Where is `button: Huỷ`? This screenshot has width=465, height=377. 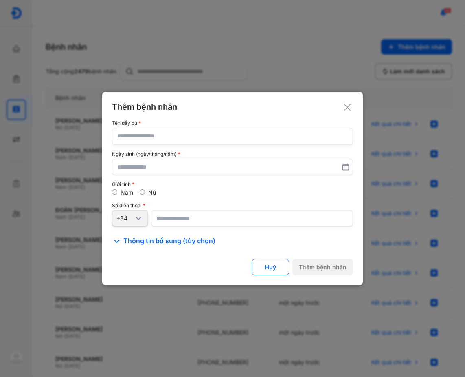 button: Huỷ is located at coordinates (271, 267).